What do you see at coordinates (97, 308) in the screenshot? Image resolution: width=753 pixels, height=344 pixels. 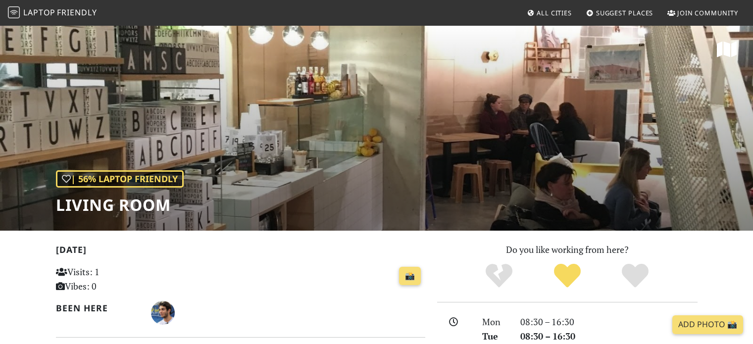 I see `h2: Been here` at bounding box center [97, 308].